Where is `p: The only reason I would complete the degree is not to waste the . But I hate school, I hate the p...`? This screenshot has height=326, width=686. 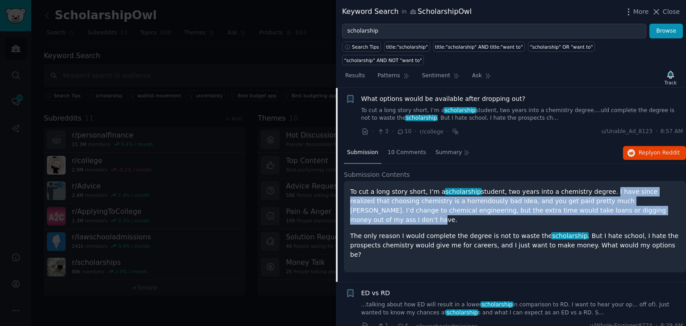
p: The only reason I would complete the degree is not to waste the . But I hate school, I hate the p... is located at coordinates (515, 245).